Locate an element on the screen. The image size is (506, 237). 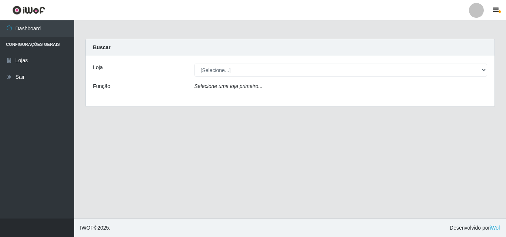
label: Função is located at coordinates (102, 86).